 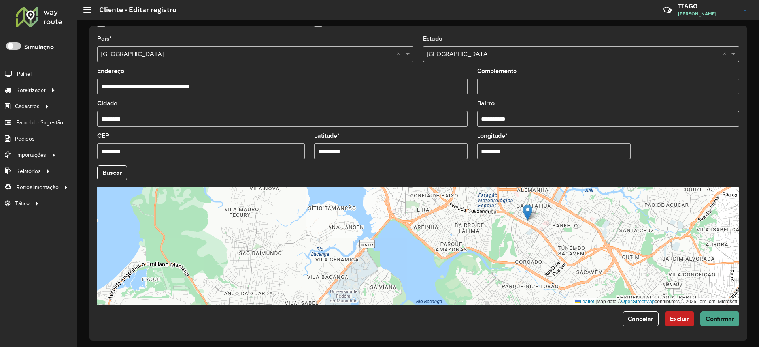 What do you see at coordinates (640, 319) in the screenshot?
I see `button: Cancelar` at bounding box center [640, 319].